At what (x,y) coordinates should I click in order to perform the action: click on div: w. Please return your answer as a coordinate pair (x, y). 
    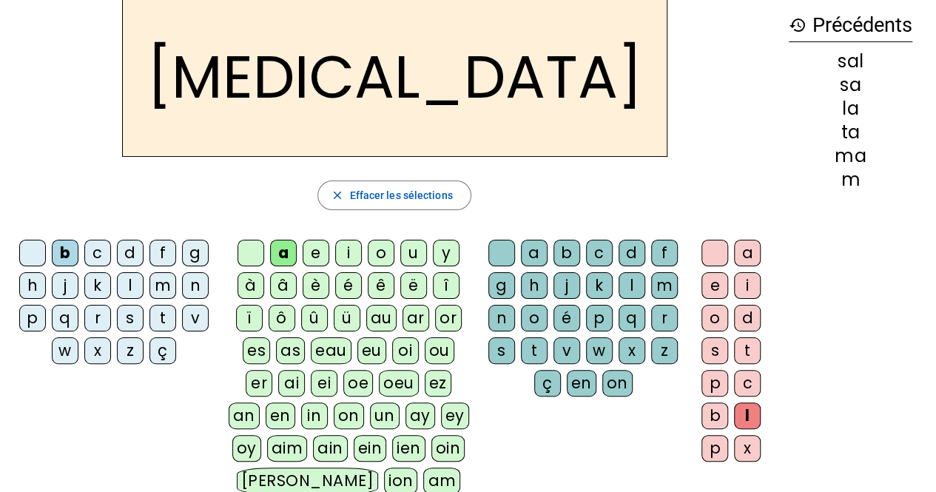
    Looking at the image, I should click on (65, 351).